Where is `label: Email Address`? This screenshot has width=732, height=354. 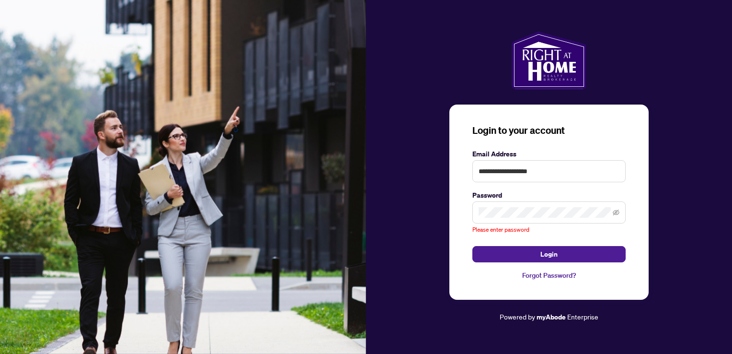
label: Email Address is located at coordinates (549, 154).